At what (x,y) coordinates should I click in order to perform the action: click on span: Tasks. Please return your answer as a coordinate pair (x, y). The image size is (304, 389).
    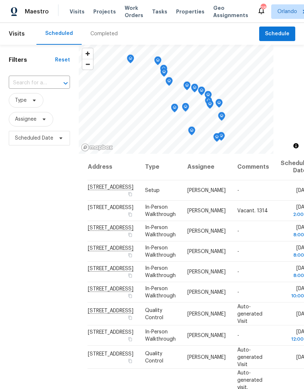
    Looking at the image, I should click on (159, 12).